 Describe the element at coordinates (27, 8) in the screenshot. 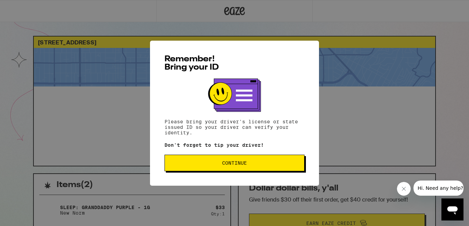

I see `span: Hi. Need any help?` at that location.